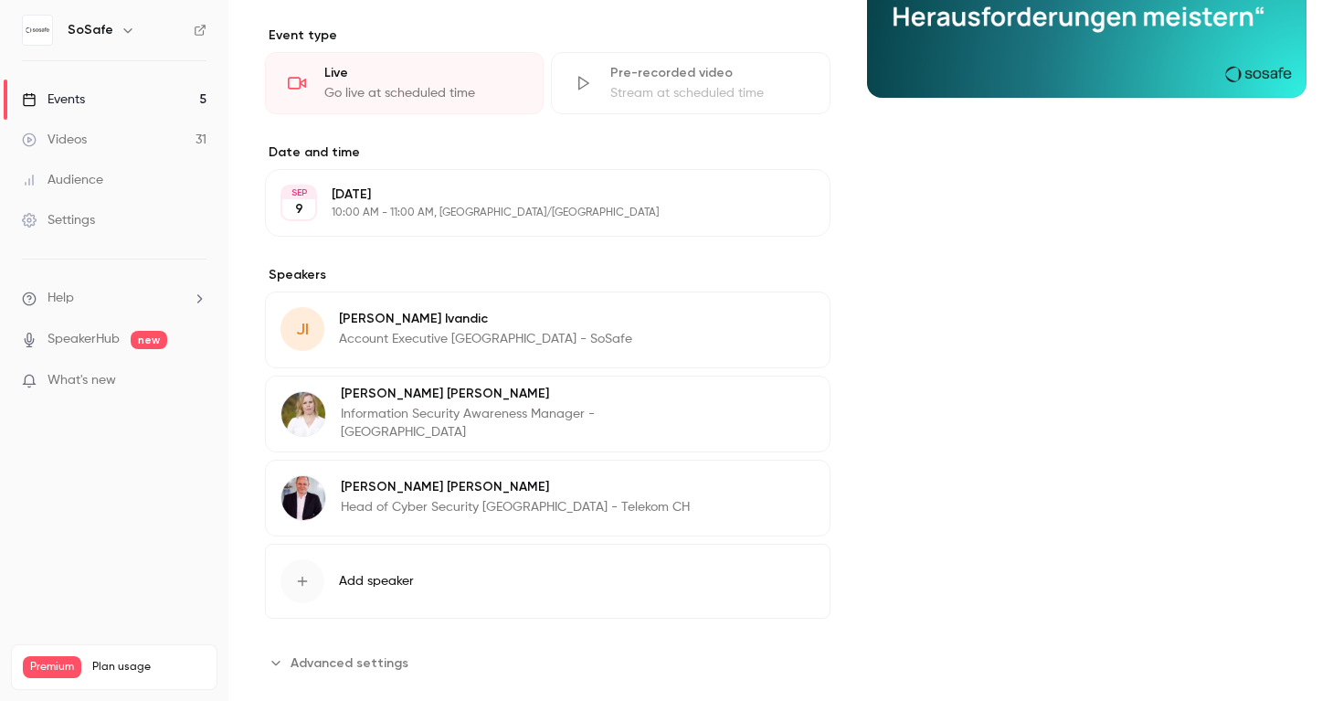 The height and width of the screenshot is (701, 1343). Describe the element at coordinates (302, 329) in the screenshot. I see `span: JI` at that location.